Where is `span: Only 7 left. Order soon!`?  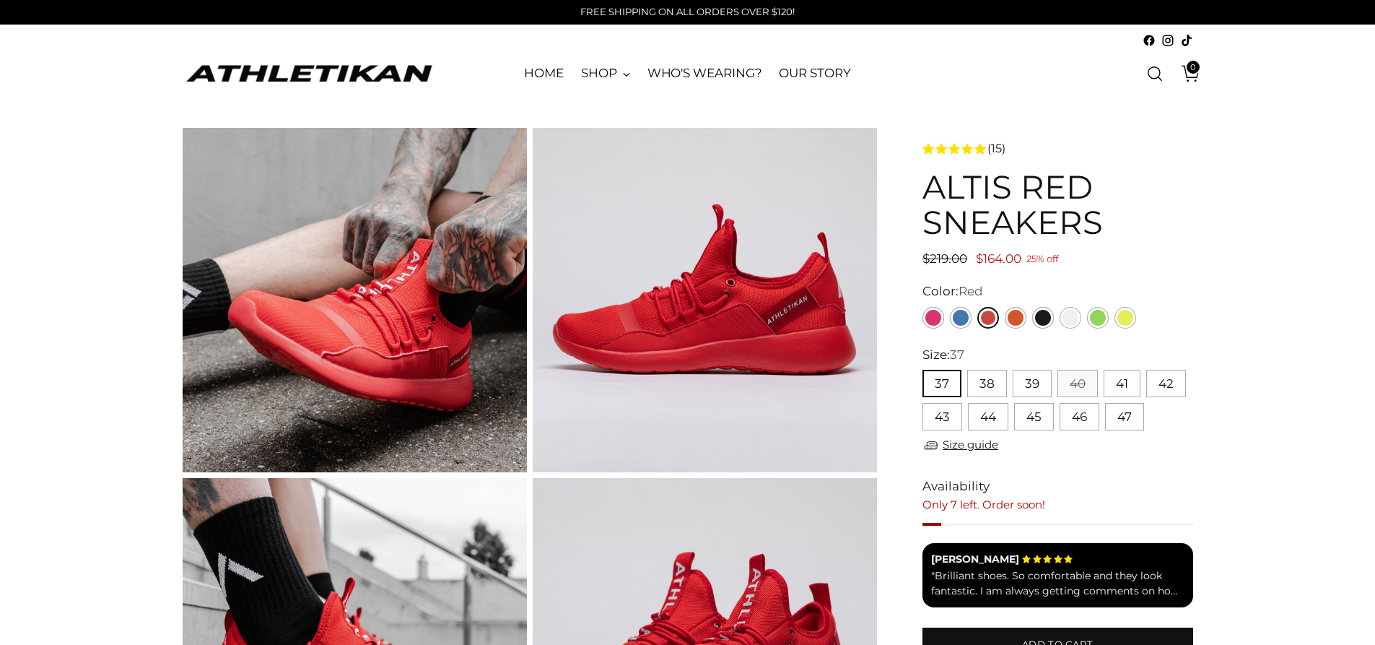
span: Only 7 left. Order soon! is located at coordinates (984, 504).